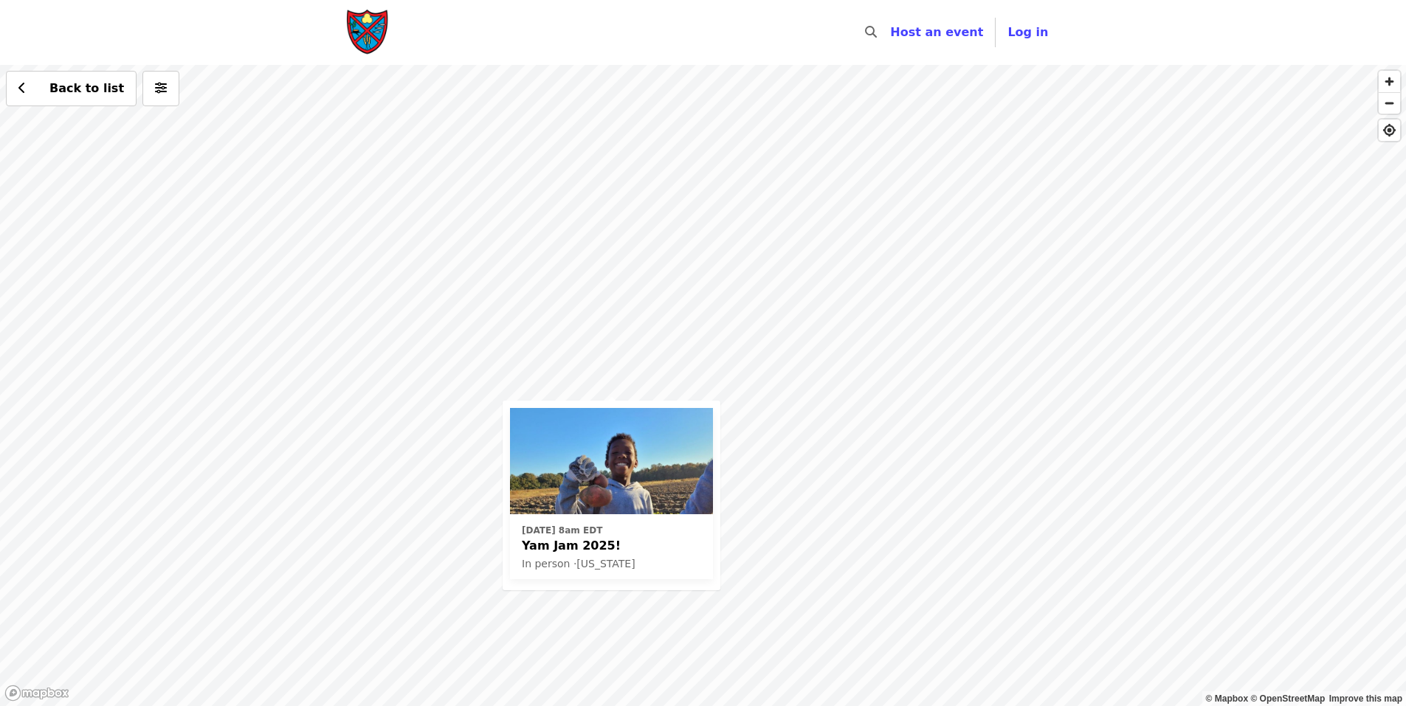 The width and height of the screenshot is (1406, 706). Describe the element at coordinates (1287, 699) in the screenshot. I see `a: OpenStreetMap` at that location.